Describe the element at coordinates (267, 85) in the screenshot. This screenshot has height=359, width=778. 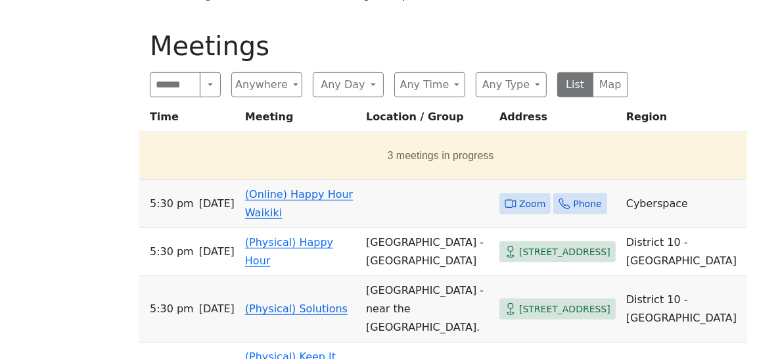
I see `button: Anywhere` at that location.